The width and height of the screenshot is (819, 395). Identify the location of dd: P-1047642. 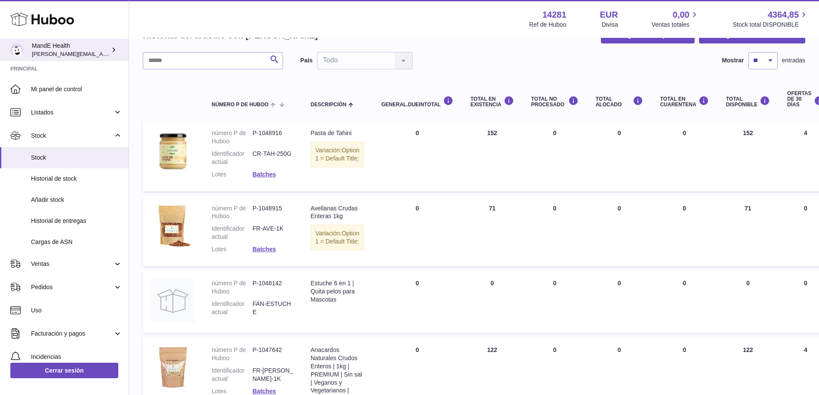
(273, 354).